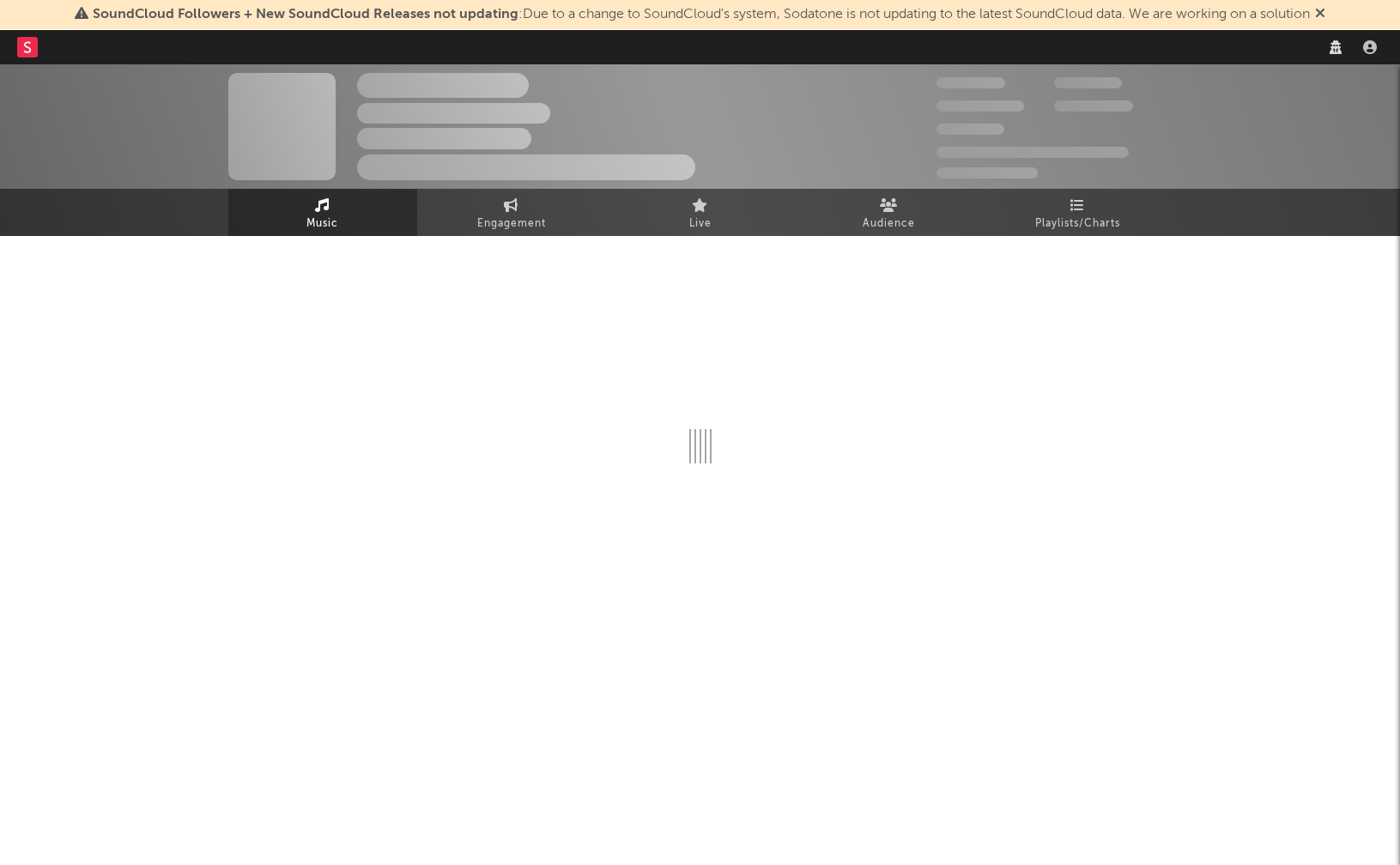 The height and width of the screenshot is (865, 1400). What do you see at coordinates (512, 212) in the screenshot?
I see `a: Engagement` at bounding box center [512, 212].